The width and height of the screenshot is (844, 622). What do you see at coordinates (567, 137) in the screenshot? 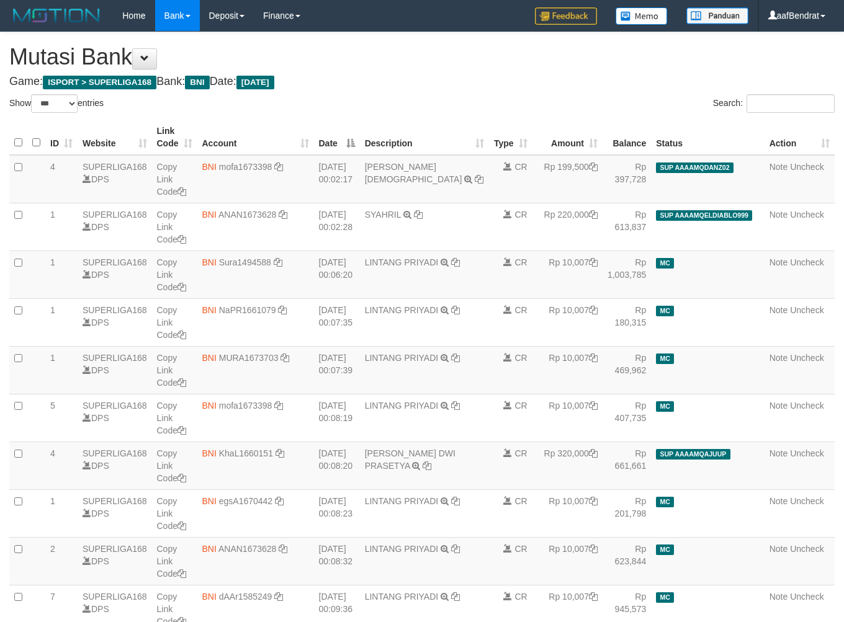
I see `th: Amount: activate to sort column ascending` at bounding box center [567, 137].